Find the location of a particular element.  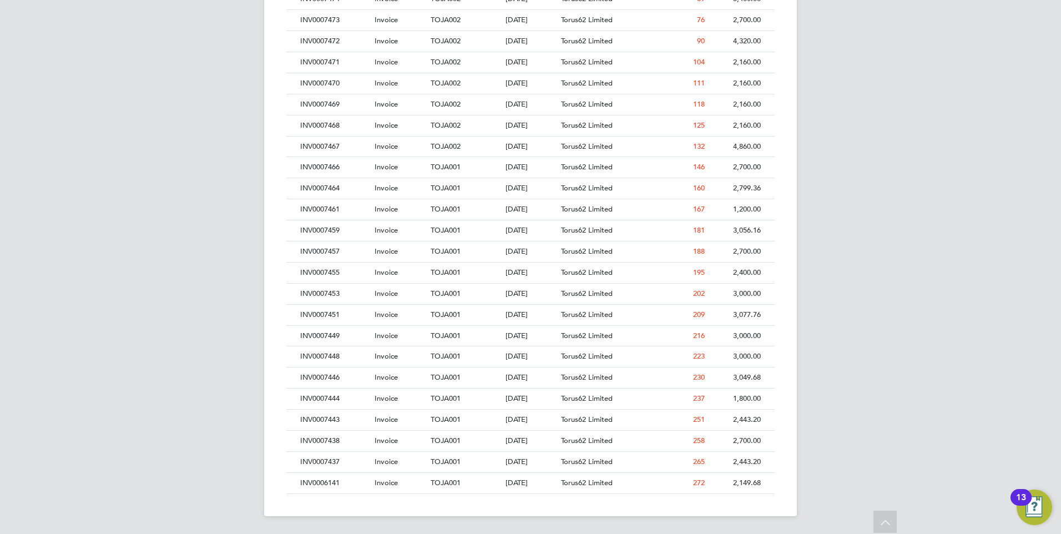

span: 125 is located at coordinates (698, 125).